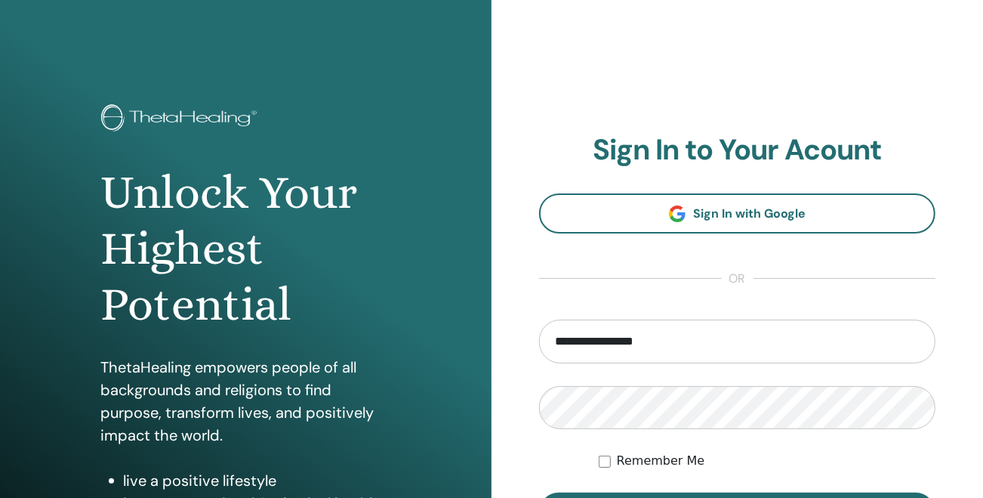 This screenshot has height=498, width=983. Describe the element at coordinates (737, 150) in the screenshot. I see `h2: Sign In to Your Acount` at that location.